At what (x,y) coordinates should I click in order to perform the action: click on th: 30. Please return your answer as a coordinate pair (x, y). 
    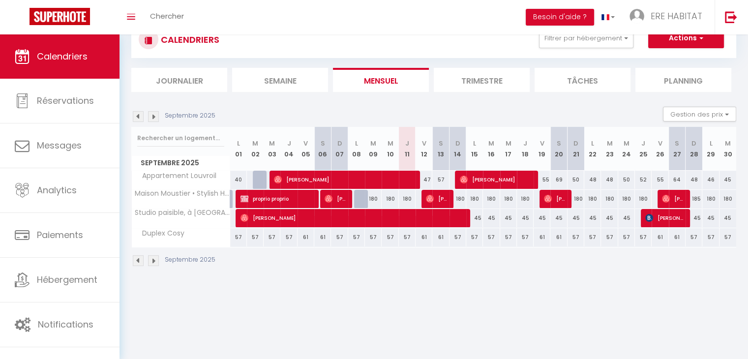
    Looking at the image, I should click on (728, 149).